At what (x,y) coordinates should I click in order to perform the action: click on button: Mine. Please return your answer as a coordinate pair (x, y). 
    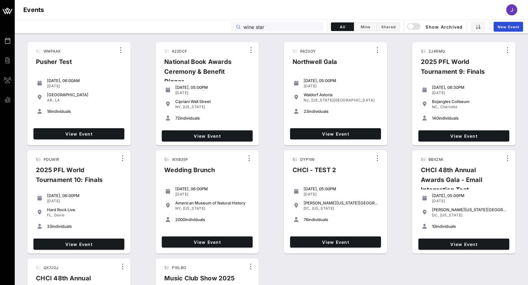
    Looking at the image, I should click on (365, 27).